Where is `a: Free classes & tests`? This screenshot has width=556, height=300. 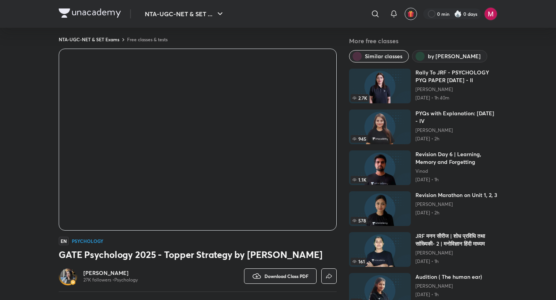
a: Free classes & tests is located at coordinates (147, 39).